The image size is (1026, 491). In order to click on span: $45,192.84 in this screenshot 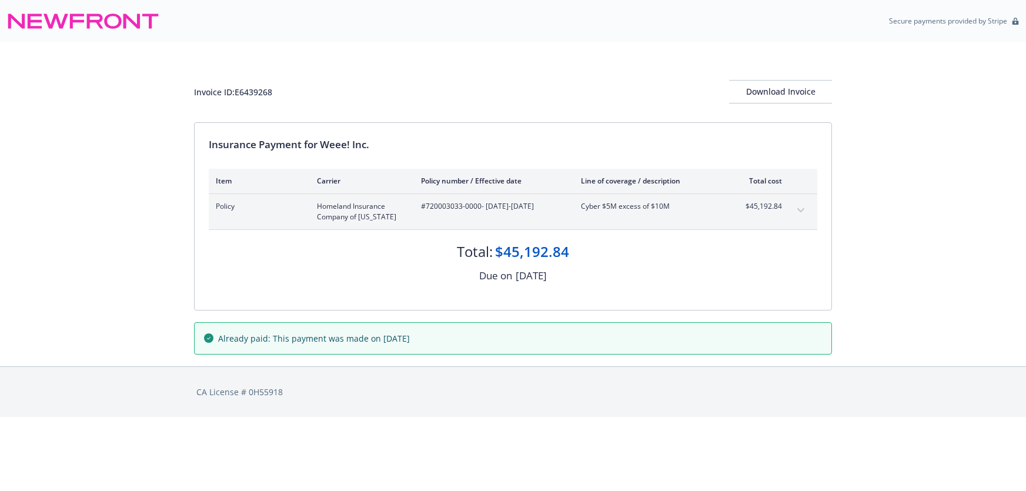, I will do `click(760, 206)`.